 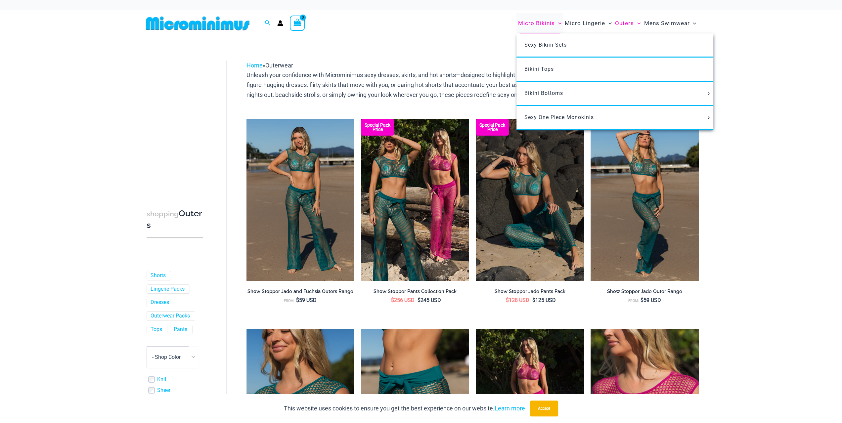 What do you see at coordinates (429, 300) in the screenshot?
I see `bdi: 245 USD` at bounding box center [429, 300].